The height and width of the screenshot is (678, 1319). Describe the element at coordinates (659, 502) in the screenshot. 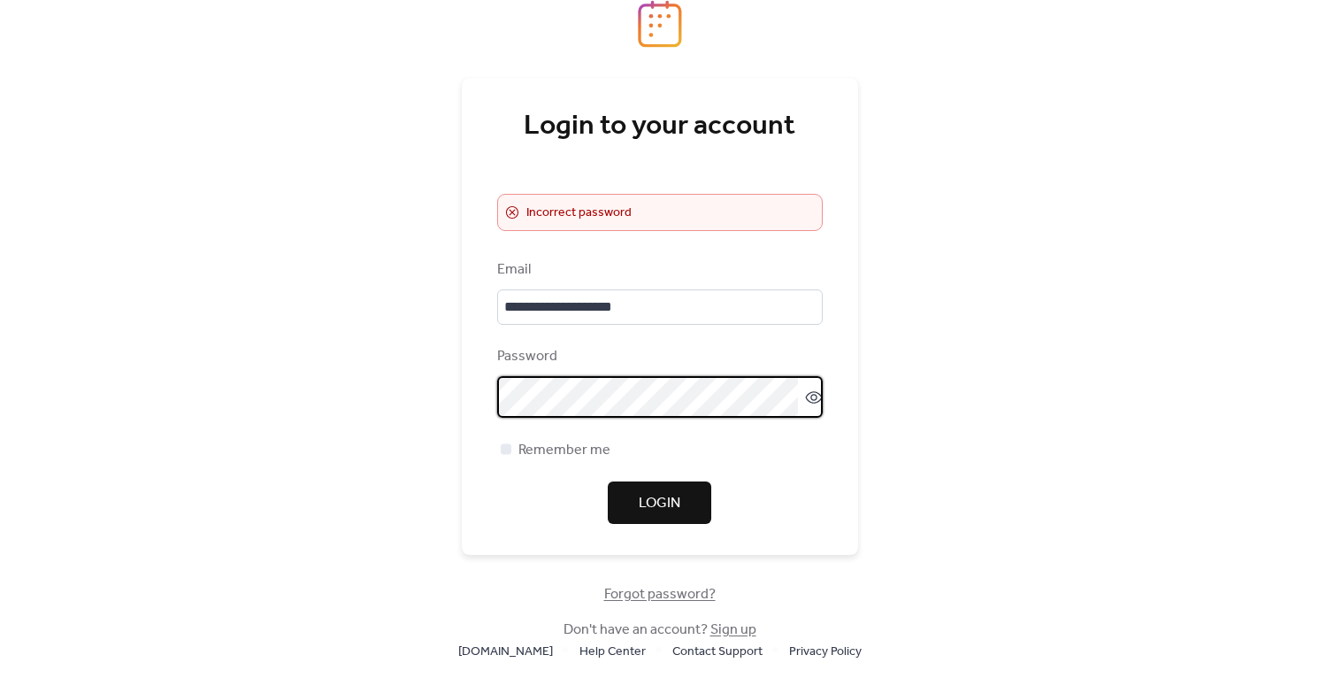

I see `button: Login` at that location.